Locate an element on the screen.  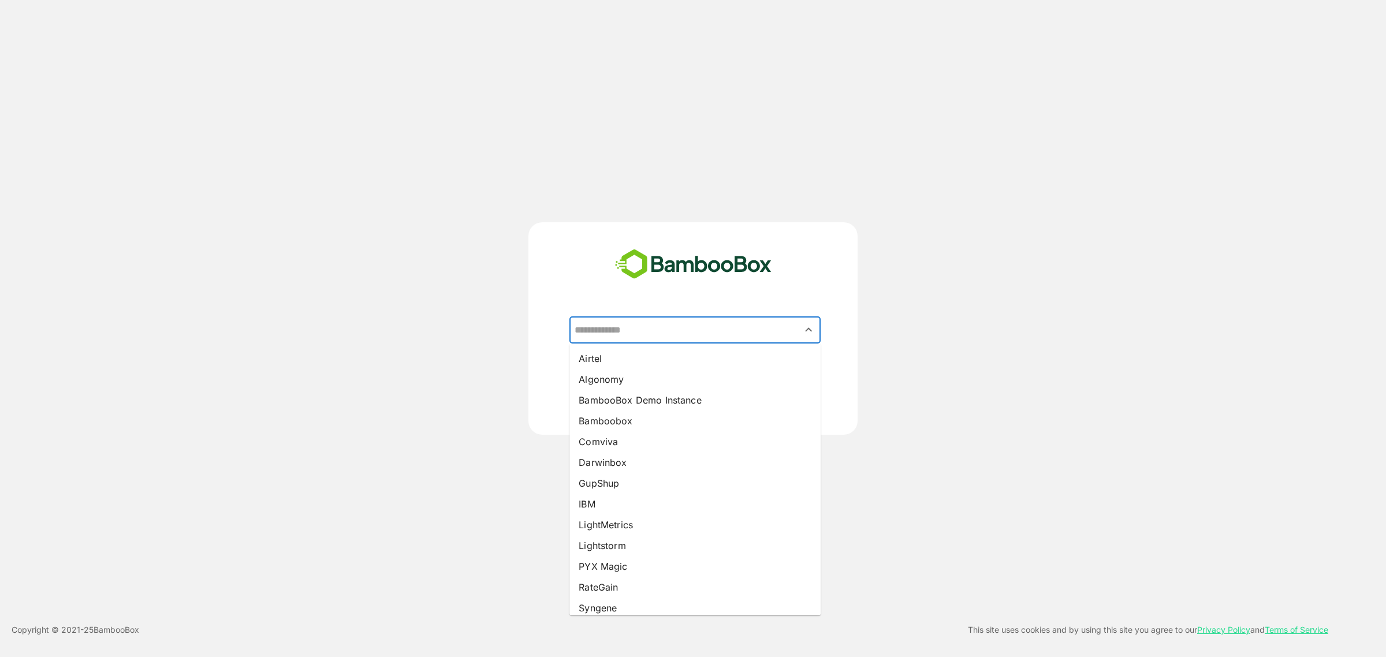
li: Airtel is located at coordinates (695, 359).